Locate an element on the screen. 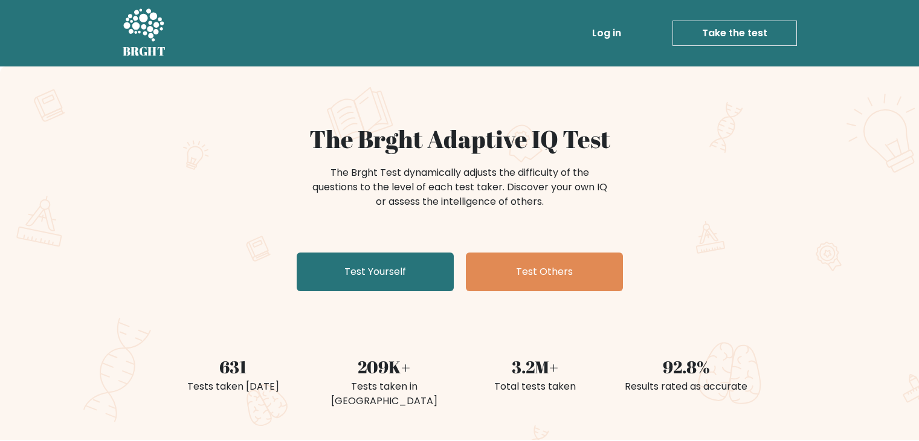 The width and height of the screenshot is (919, 441). a: Log in is located at coordinates (606, 33).